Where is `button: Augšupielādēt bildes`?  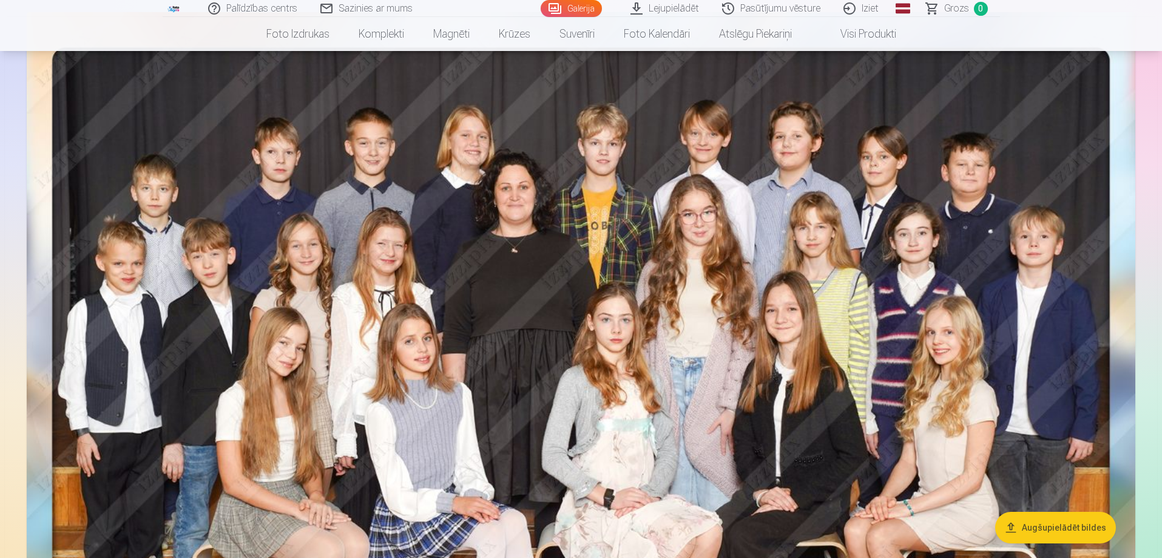
button: Augšupielādēt bildes is located at coordinates (1055, 527).